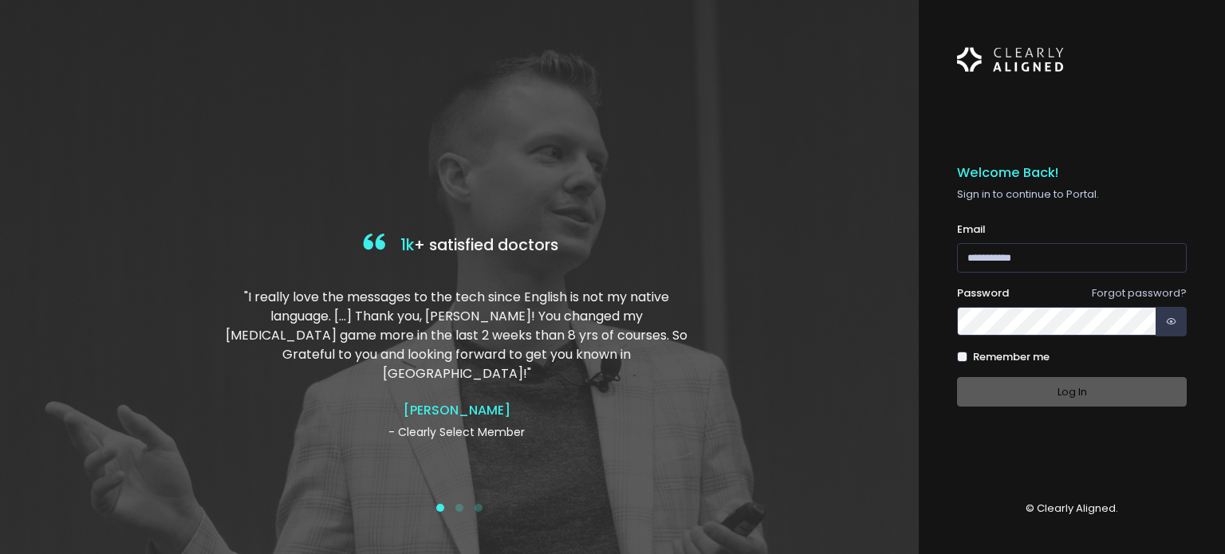  What do you see at coordinates (1011, 60) in the screenshot?
I see `img: Logo Horizontal` at bounding box center [1011, 60].